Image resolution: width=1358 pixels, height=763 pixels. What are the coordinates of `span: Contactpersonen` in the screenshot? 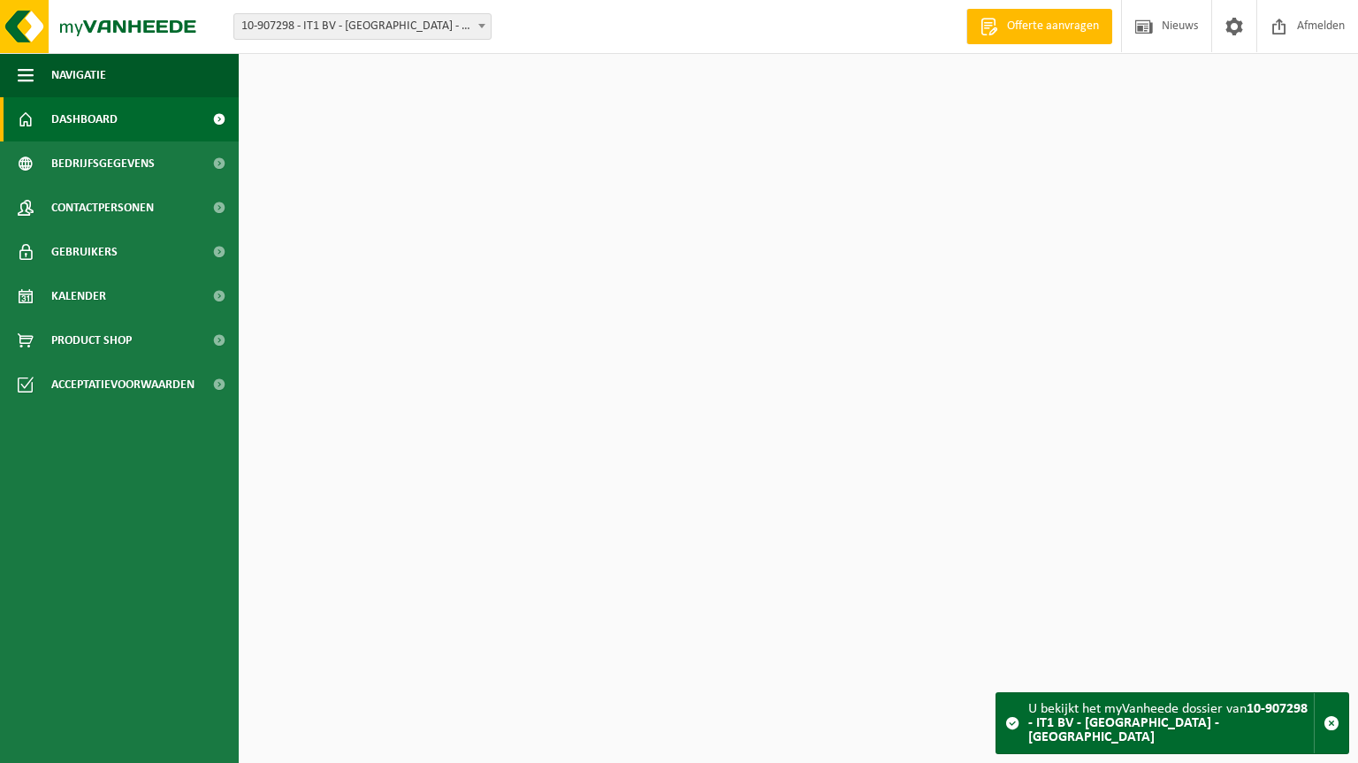 It's located at (103, 208).